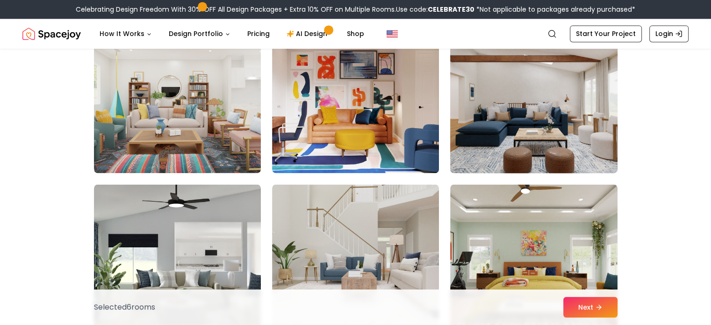 The height and width of the screenshot is (325, 711). I want to click on a: AI Design, so click(308, 34).